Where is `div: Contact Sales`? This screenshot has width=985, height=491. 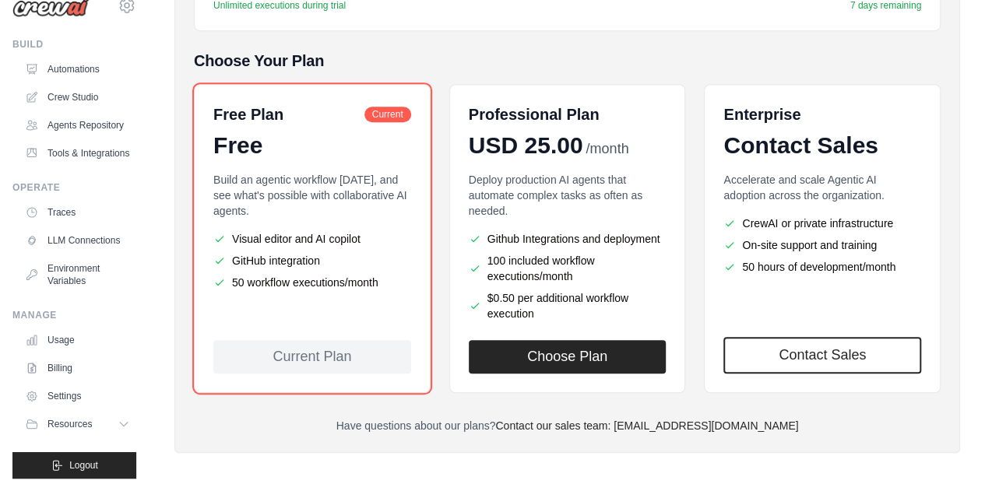 div: Contact Sales is located at coordinates (823, 146).